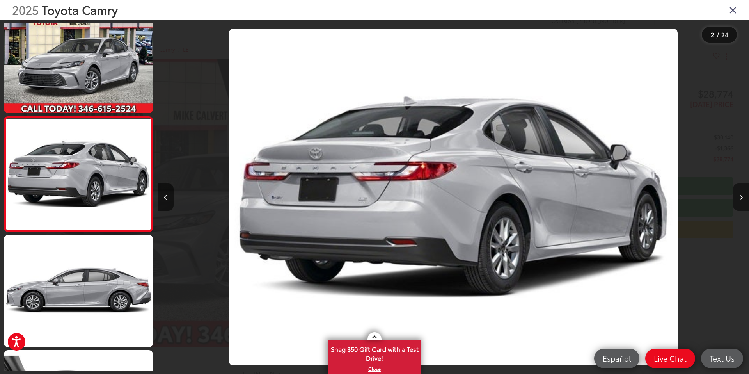 The image size is (749, 374). What do you see at coordinates (25, 9) in the screenshot?
I see `span: 2025` at bounding box center [25, 9].